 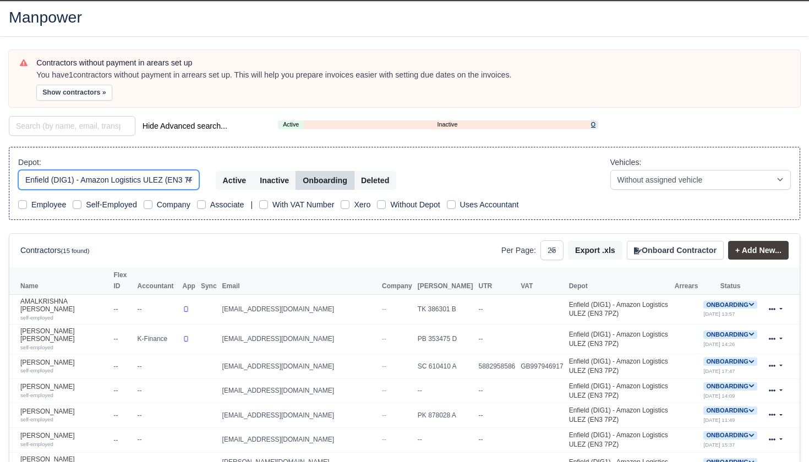 I want to click on th: Accountant, so click(x=157, y=281).